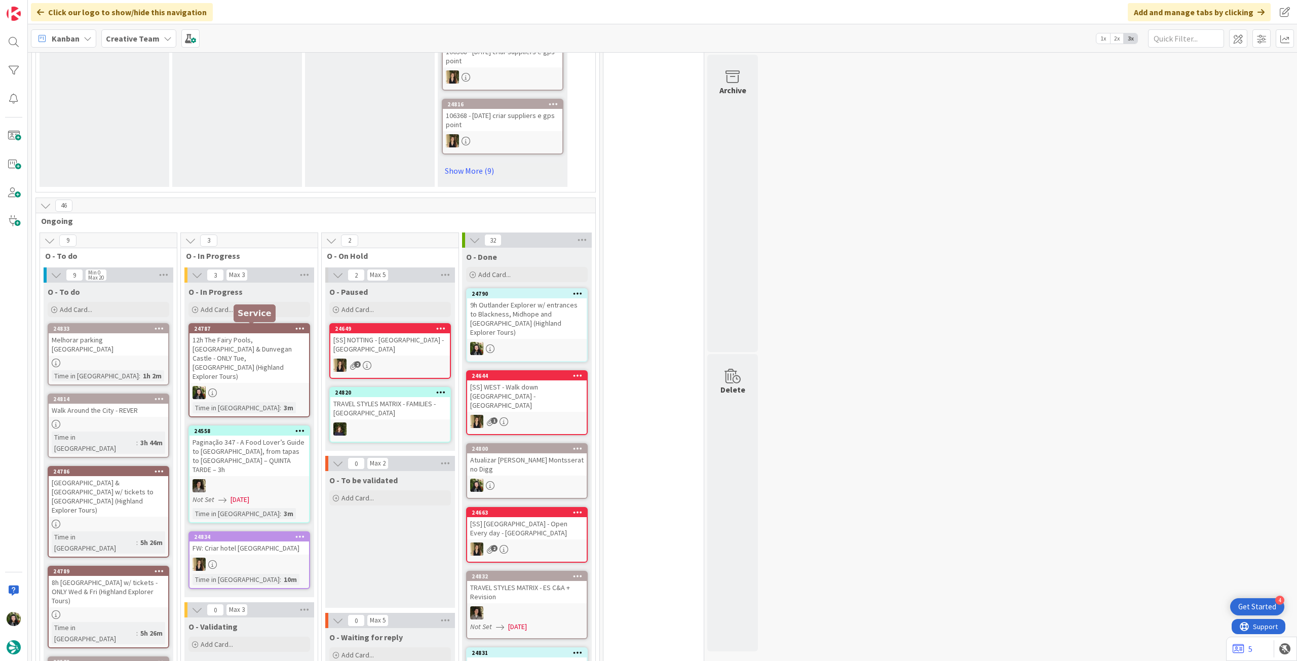 This screenshot has height=661, width=1297. I want to click on div: MC, so click(390, 429).